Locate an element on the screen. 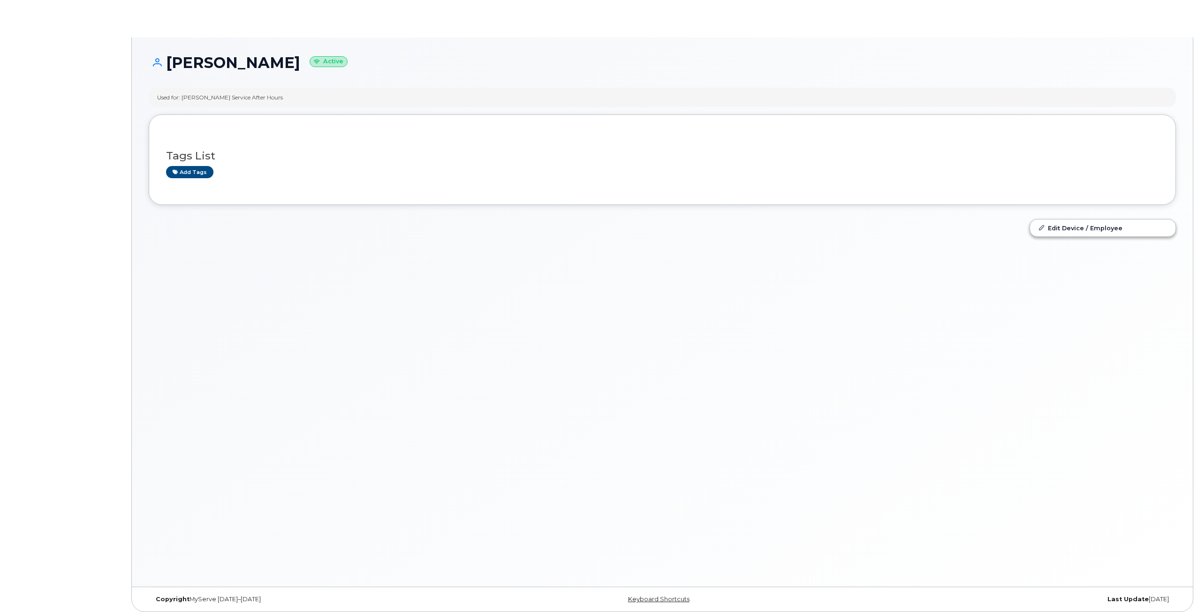 The height and width of the screenshot is (612, 1198). a: Edit Device / Employee is located at coordinates (1103, 228).